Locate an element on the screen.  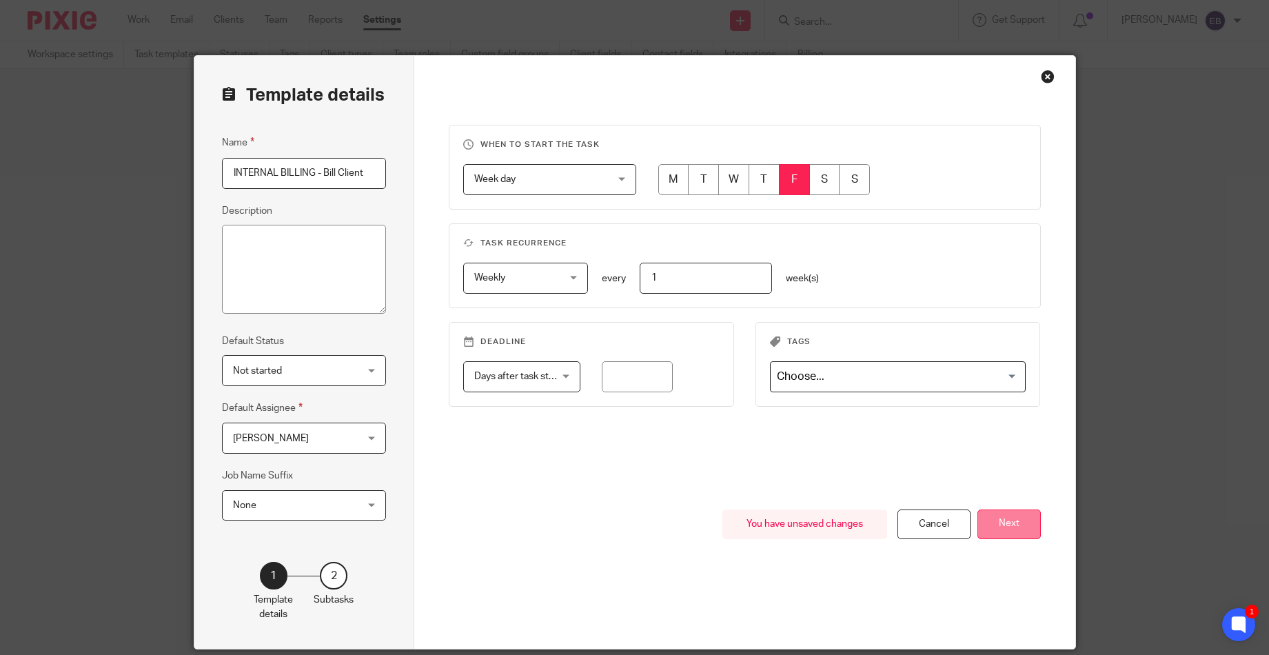
button: Next is located at coordinates (1009, 524).